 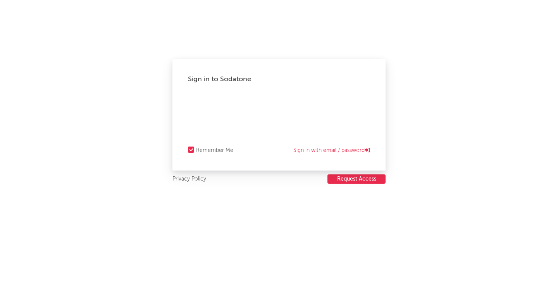 What do you see at coordinates (356, 179) in the screenshot?
I see `a: Request Access` at bounding box center [356, 179].